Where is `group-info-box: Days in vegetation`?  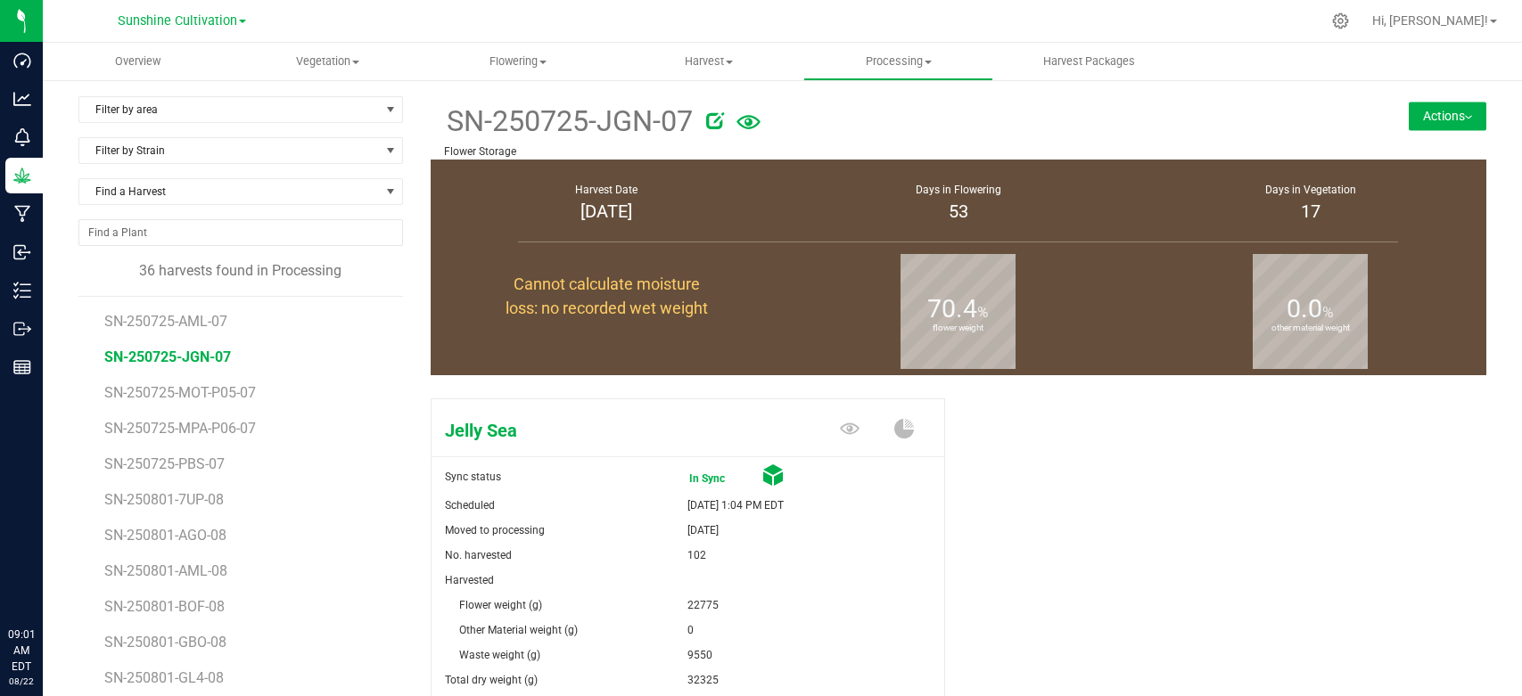
group-info-box: Days in vegetation is located at coordinates (1310, 203).